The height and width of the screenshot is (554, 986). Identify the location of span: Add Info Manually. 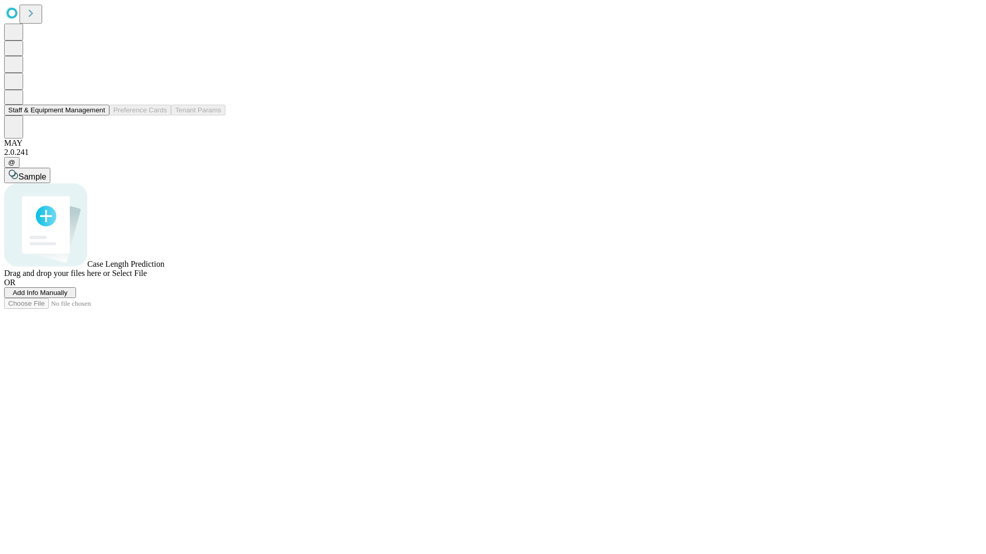
(40, 293).